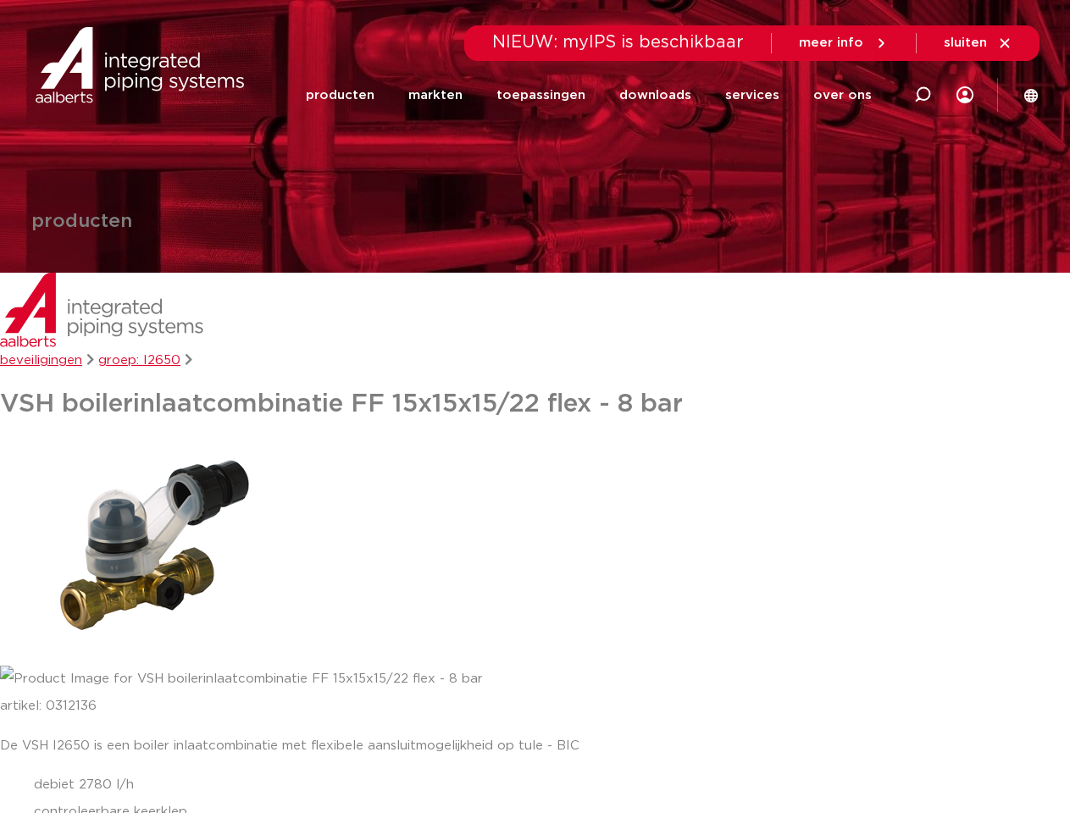 This screenshot has width=1070, height=813. What do you see at coordinates (831, 42) in the screenshot?
I see `span: meer info` at bounding box center [831, 42].